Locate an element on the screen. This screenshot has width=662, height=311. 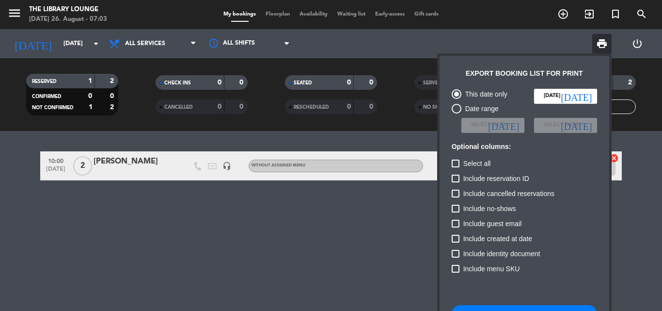
div: This date only is located at coordinates (484, 94).